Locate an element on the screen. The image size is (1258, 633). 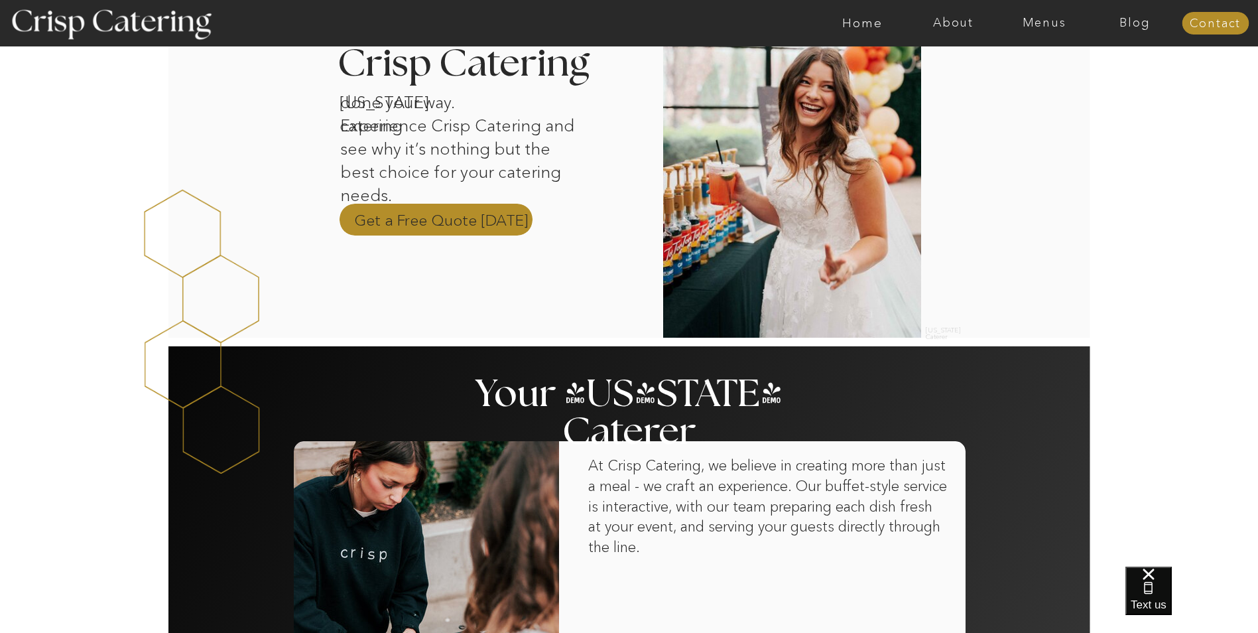
p: At Crisp Catering, we believe in creating more than just a meal - we craft an experience. Our buf... is located at coordinates (768, 519).